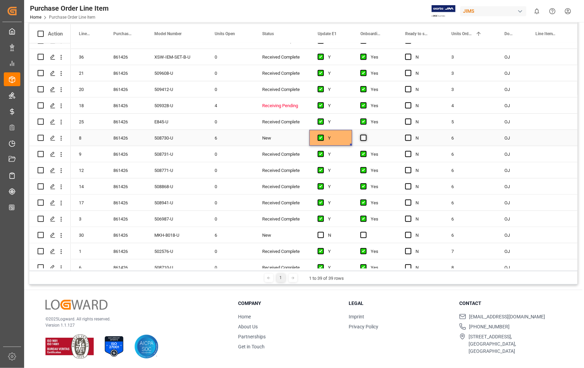  I want to click on div: 508730-U, so click(176, 138).